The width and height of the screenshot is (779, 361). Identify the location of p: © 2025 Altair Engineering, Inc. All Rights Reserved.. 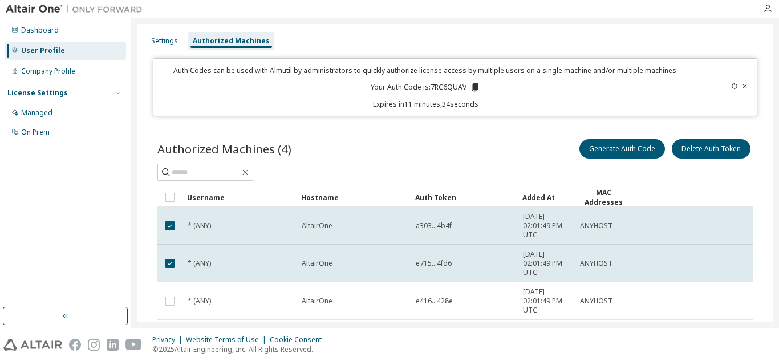
(240, 349).